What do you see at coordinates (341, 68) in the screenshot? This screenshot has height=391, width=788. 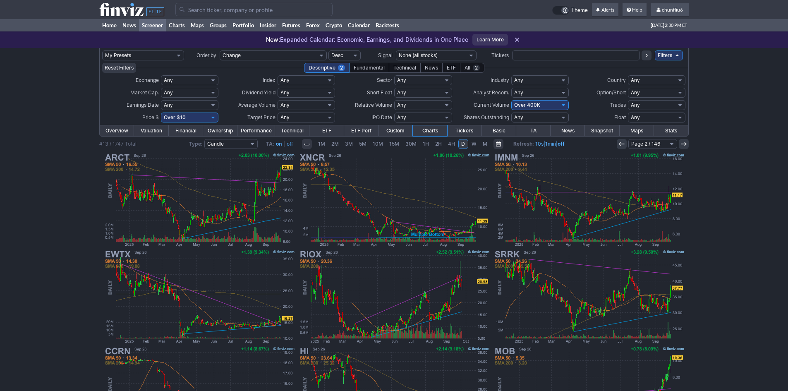 I see `span: 2` at bounding box center [341, 68].